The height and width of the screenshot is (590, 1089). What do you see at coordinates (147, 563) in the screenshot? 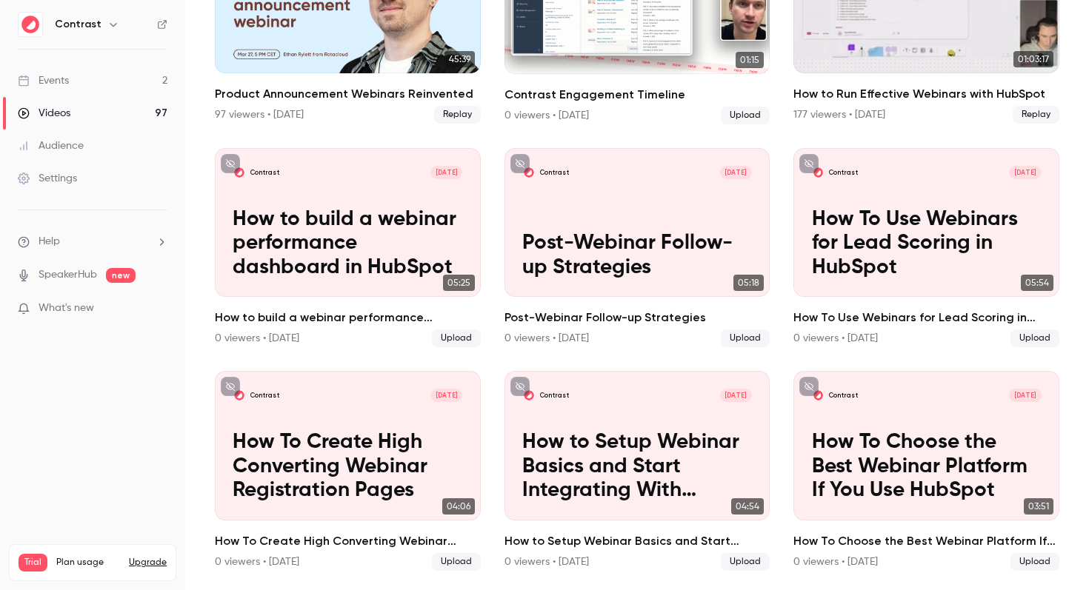
I see `button: Upgrade` at bounding box center [147, 563].